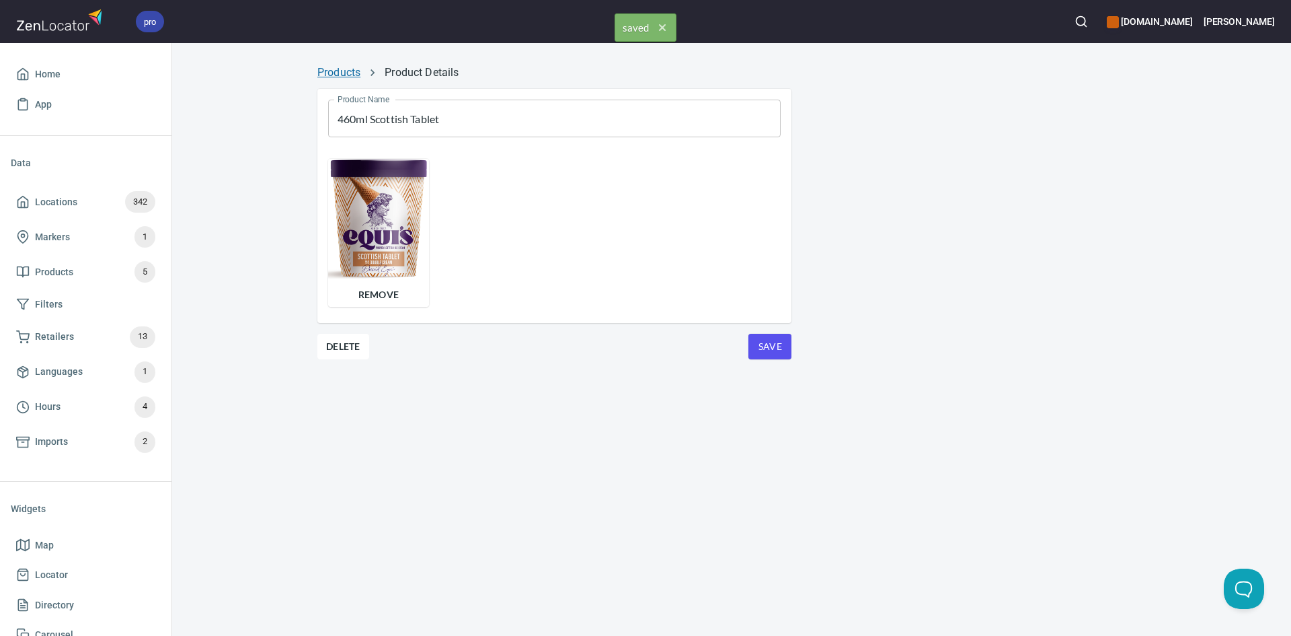 The width and height of the screenshot is (1291, 636). Describe the element at coordinates (140, 202) in the screenshot. I see `span: 342` at that location.